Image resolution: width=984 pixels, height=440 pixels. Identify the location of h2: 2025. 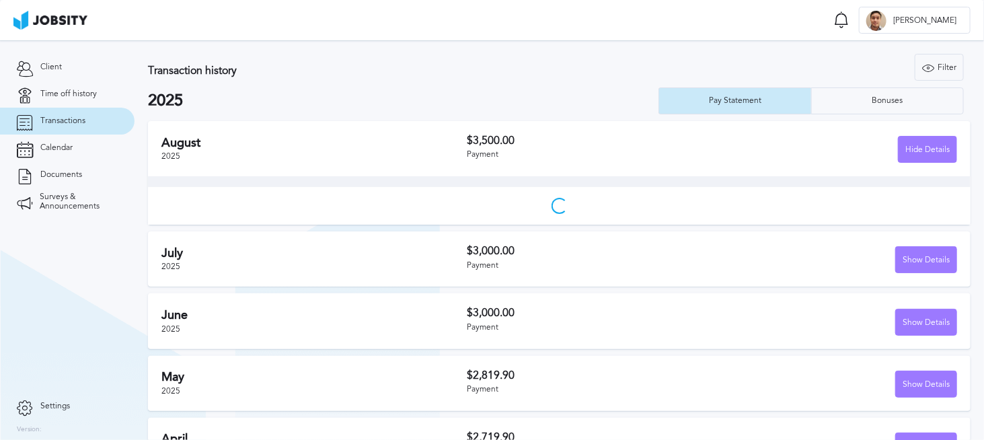
(403, 101).